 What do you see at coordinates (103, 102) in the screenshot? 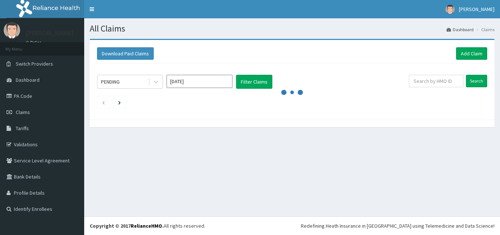
I see `a: Previous page` at bounding box center [103, 102].